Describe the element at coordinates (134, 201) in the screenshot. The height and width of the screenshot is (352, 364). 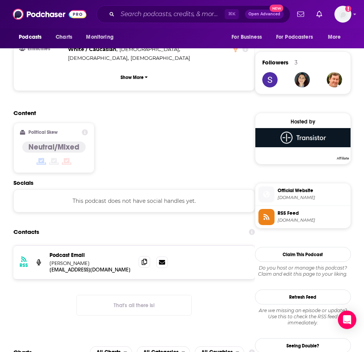
I see `div: This podcast does not have social handles yet.` at that location.